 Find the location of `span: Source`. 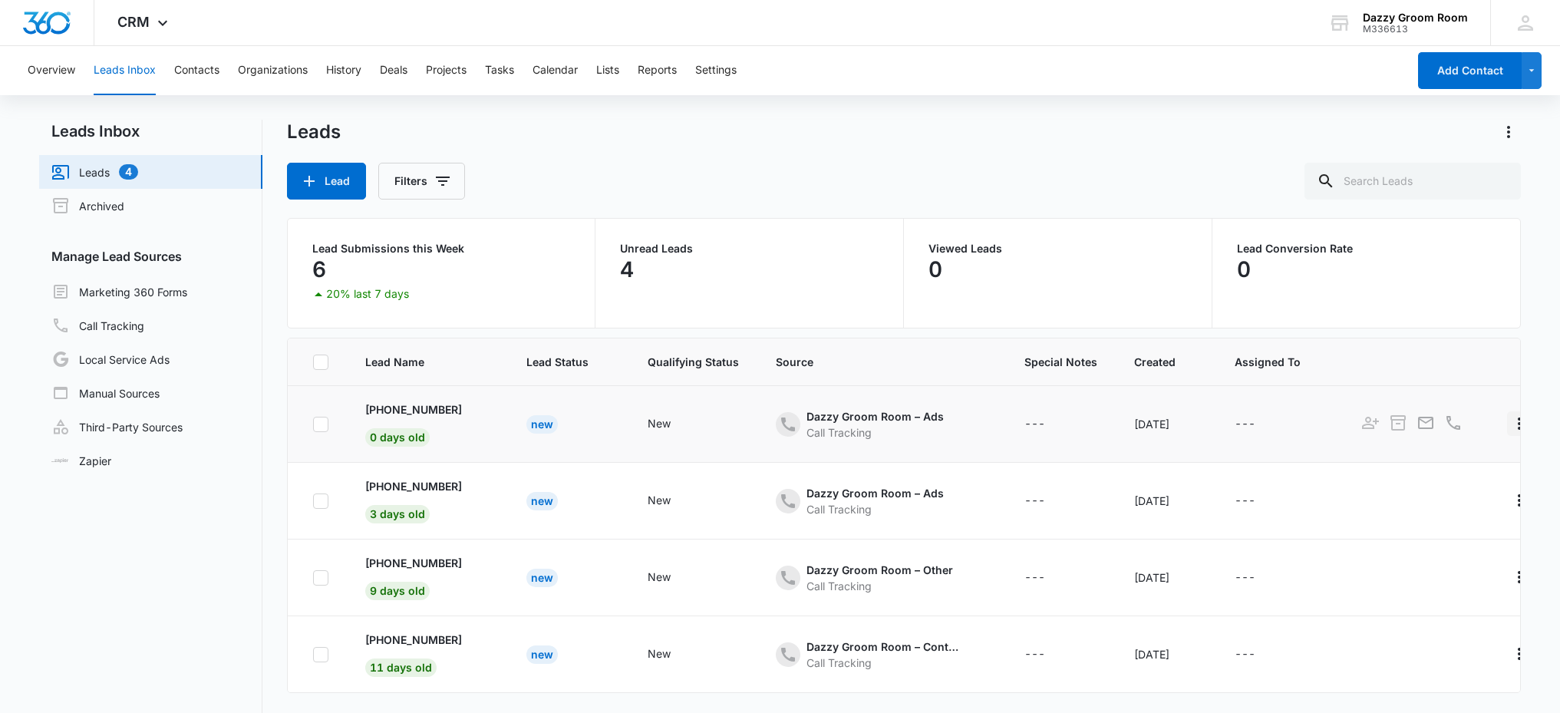

span: Source is located at coordinates (870, 361).